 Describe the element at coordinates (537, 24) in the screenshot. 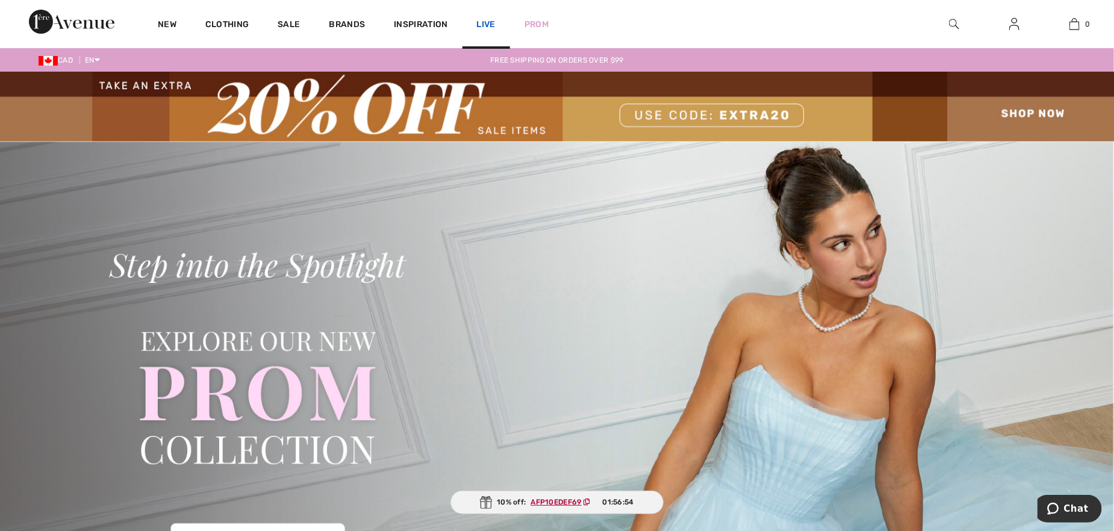

I see `a: Prom` at that location.